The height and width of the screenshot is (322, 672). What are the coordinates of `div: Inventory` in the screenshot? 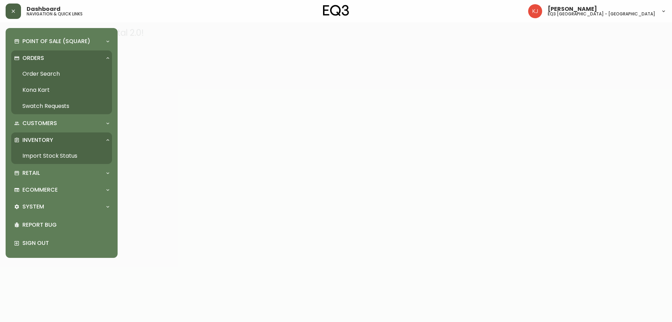 It's located at (62, 140).